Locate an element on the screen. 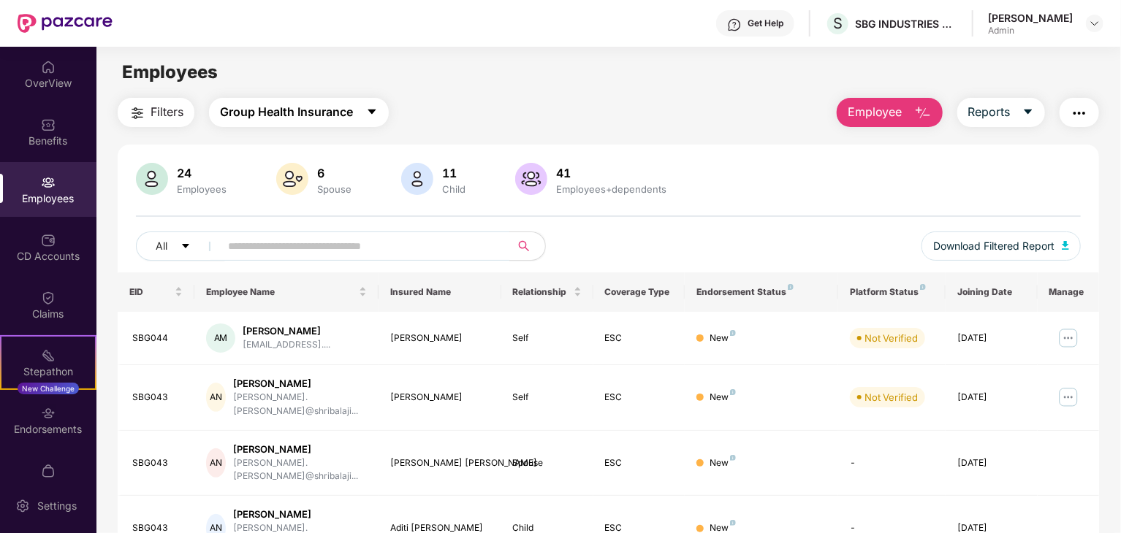  img: svg+xml;base64,PHN2ZyBpZD0iU2V0dGluZy0yMHgyMCIgeG1sbnM9Imh0dHA6Ly93d3cudzMub3JnLzIwMDAvc3ZnIiB3aW... is located at coordinates (23, 506).